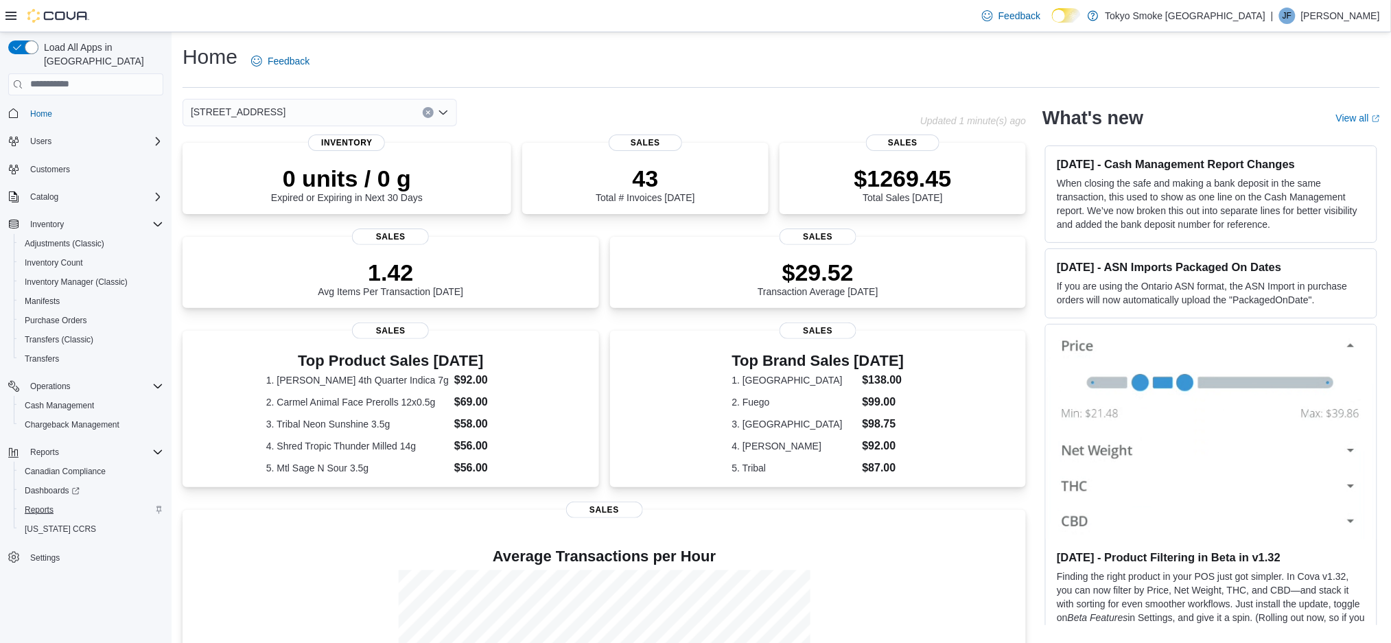 The height and width of the screenshot is (643, 1391). Describe the element at coordinates (484, 402) in the screenshot. I see `dd: $69.00` at that location.